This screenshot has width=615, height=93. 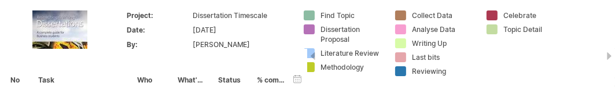 What do you see at coordinates (241, 15) in the screenshot?
I see `div: Dissertation Timescale` at bounding box center [241, 15].